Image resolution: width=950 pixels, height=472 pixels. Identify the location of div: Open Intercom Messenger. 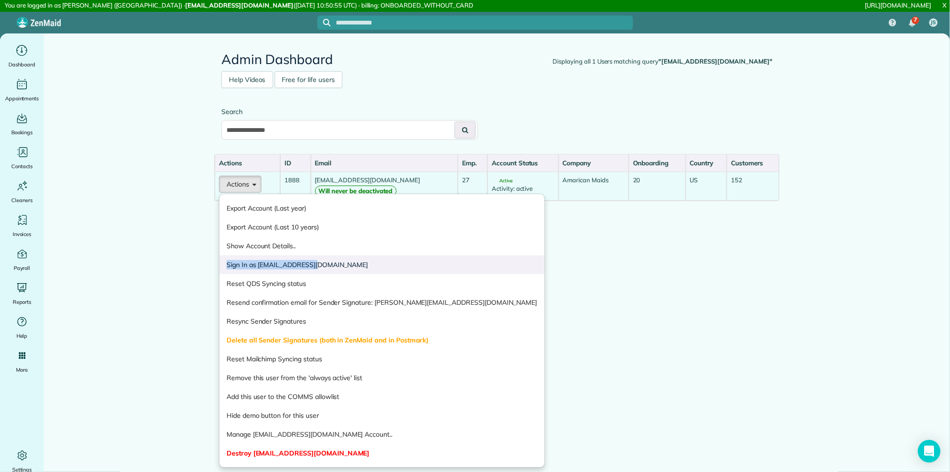
(929, 451).